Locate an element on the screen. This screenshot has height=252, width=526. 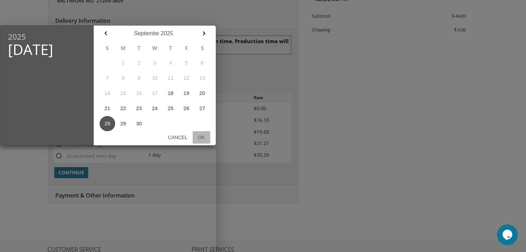
button: 30 is located at coordinates (139, 124).